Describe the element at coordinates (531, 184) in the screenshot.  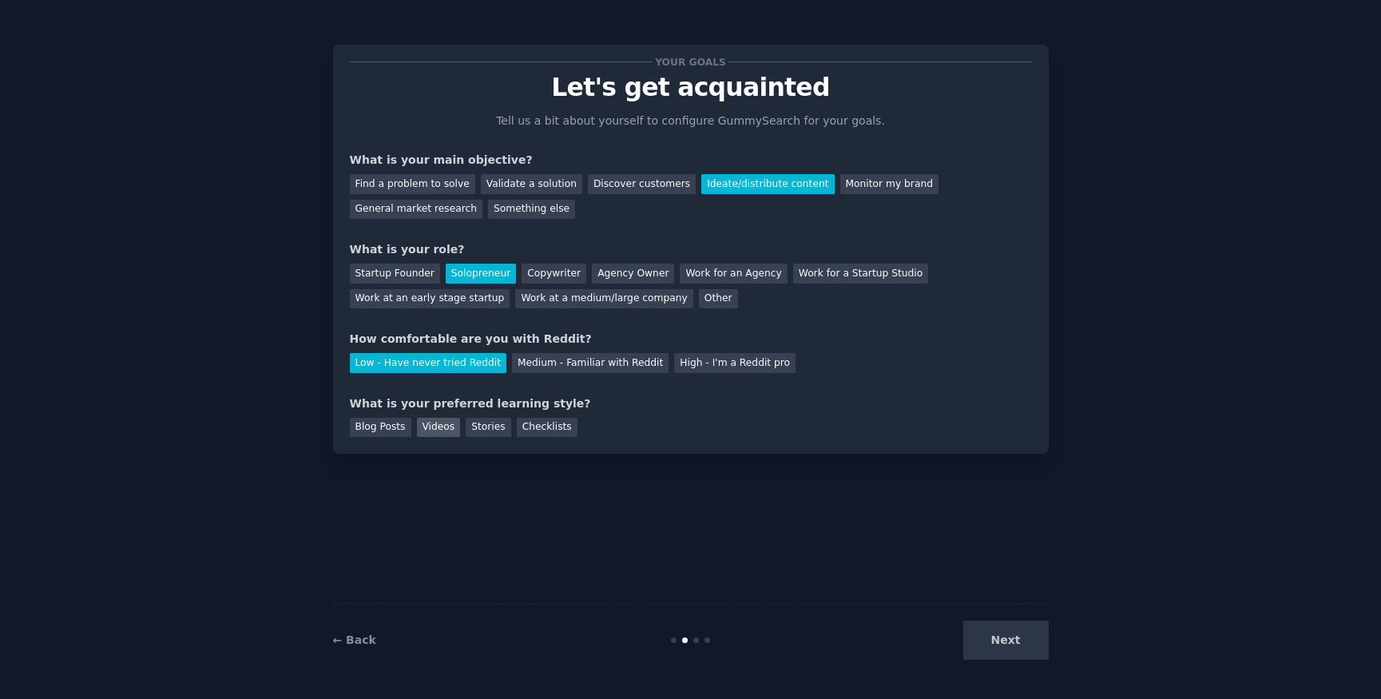
I see `div: Validate a solution` at that location.